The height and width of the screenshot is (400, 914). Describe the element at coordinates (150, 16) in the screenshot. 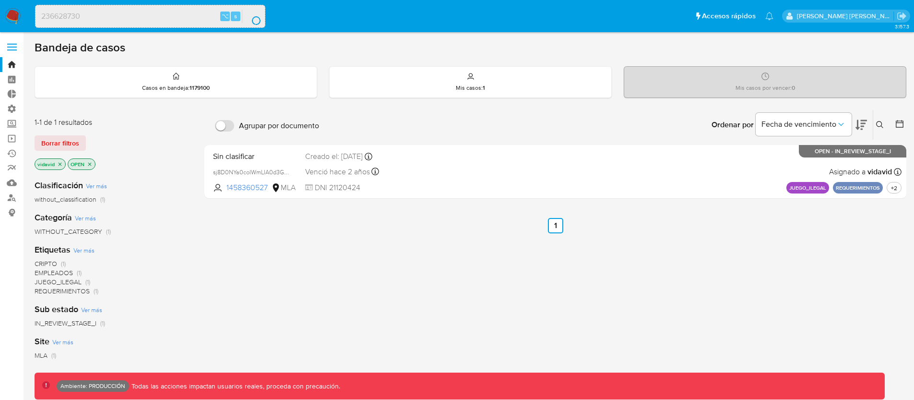

I see `input: Buscar usuario o caso...` at that location.